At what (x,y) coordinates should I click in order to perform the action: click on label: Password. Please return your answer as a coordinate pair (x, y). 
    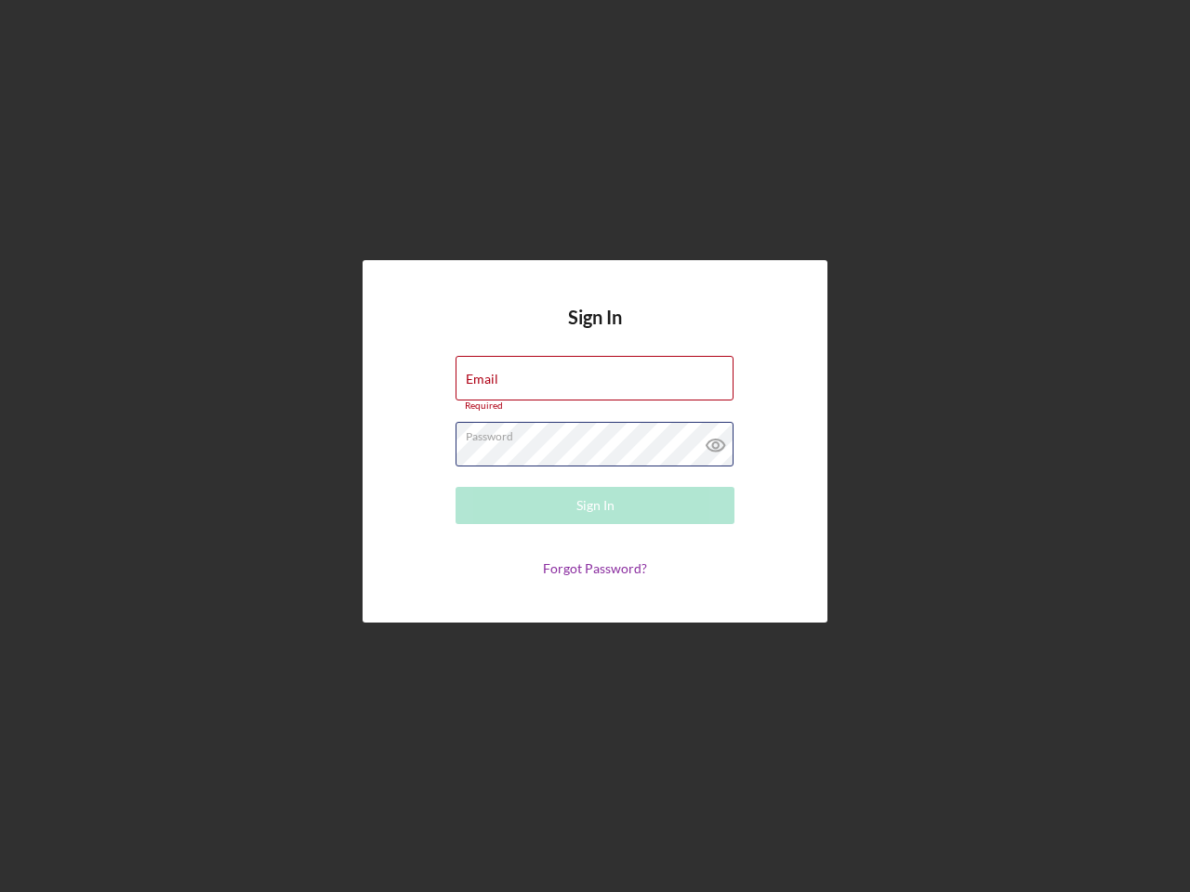
    Looking at the image, I should click on (599, 433).